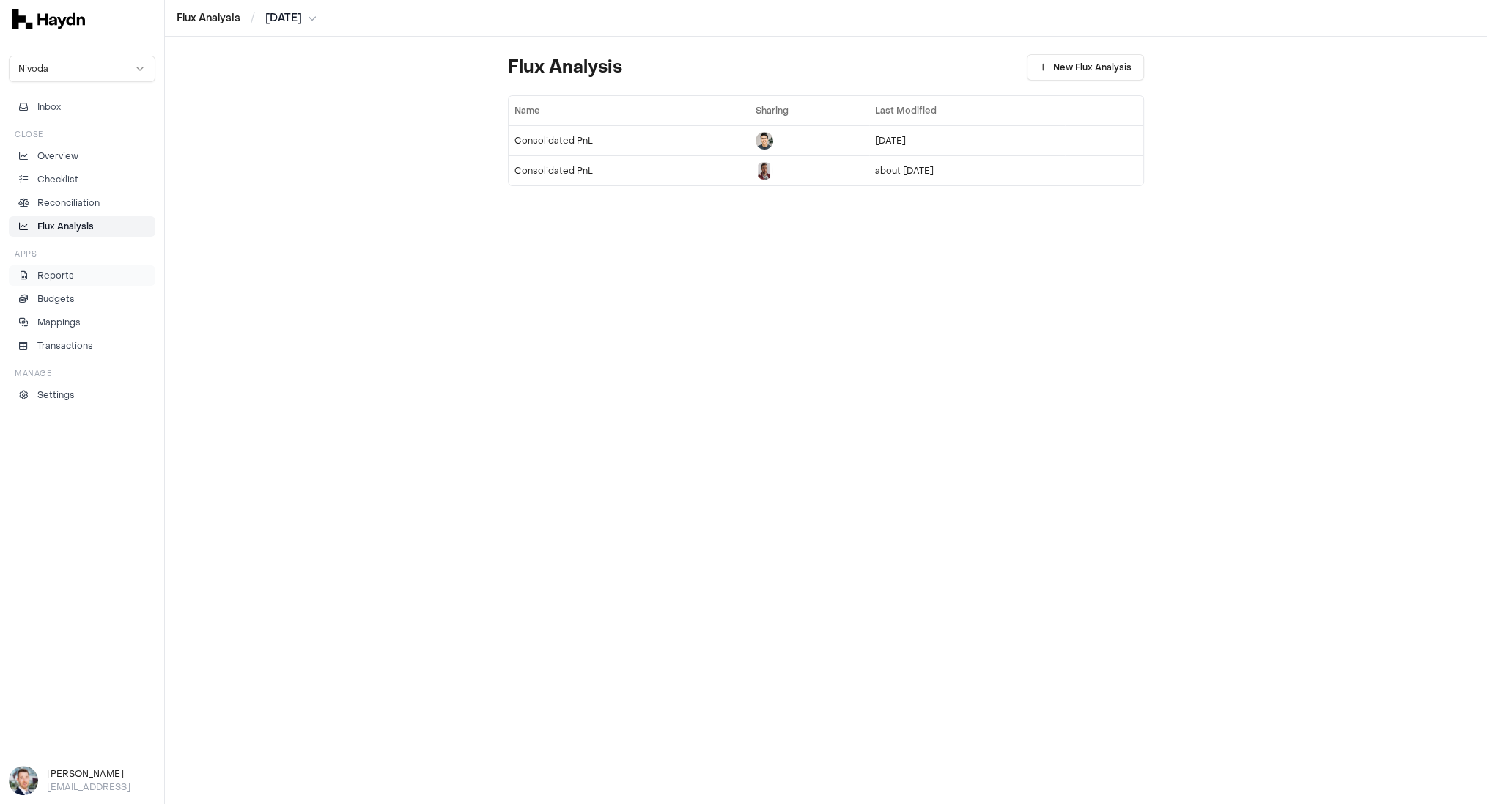 This screenshot has width=1487, height=804. What do you see at coordinates (629, 111) in the screenshot?
I see `th: Name` at bounding box center [629, 111].